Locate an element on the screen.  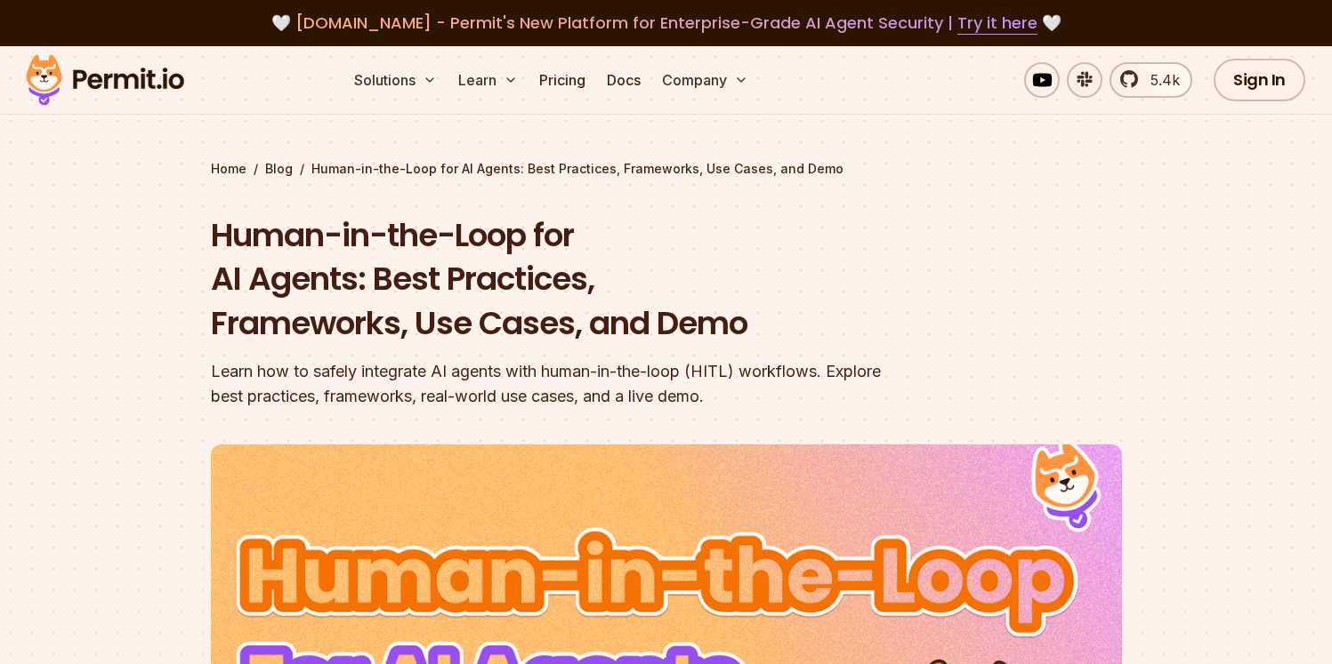
div: Learn how to safely integrate AI agents with human-in-the-loop (HITL) workflows. Explore best pra... is located at coordinates (552, 384).